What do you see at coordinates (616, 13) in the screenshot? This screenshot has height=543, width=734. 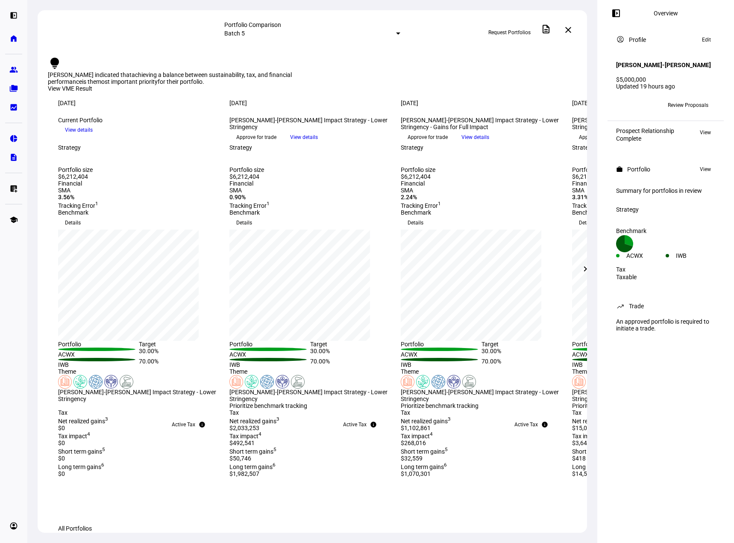 I see `mat-icon: left_panel_open` at bounding box center [616, 13].